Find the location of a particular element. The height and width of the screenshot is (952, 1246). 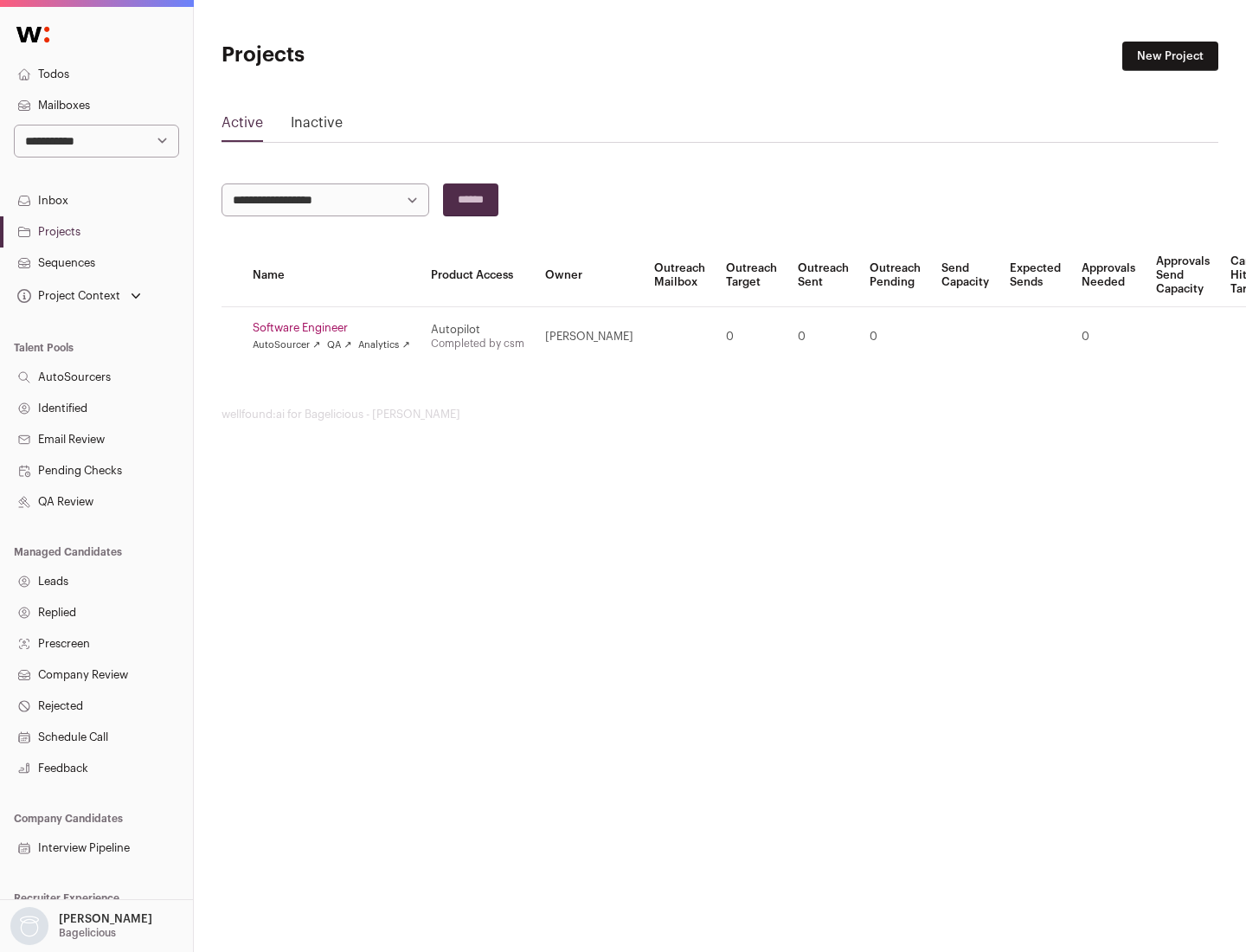

th: Name is located at coordinates (332, 275).